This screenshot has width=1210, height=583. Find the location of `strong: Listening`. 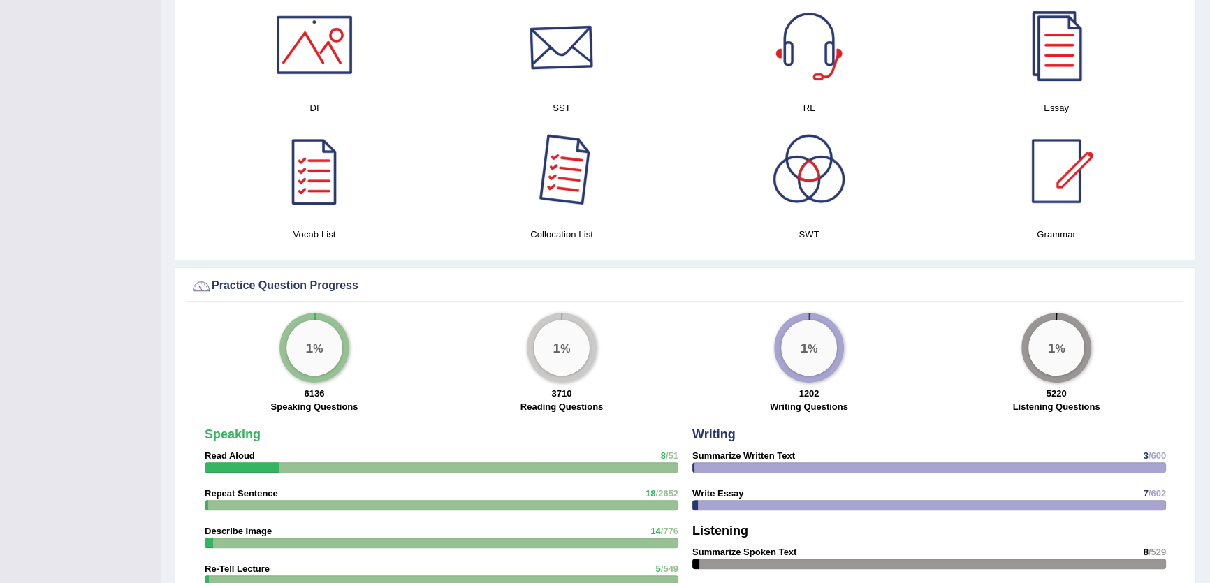

strong: Listening is located at coordinates (720, 531).